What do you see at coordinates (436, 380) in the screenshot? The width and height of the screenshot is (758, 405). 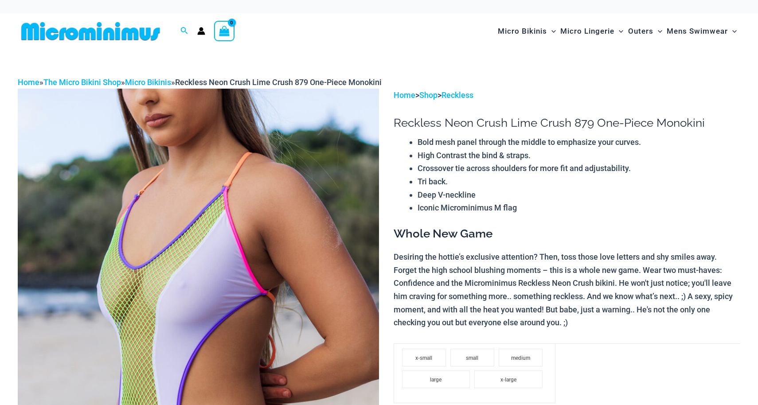 I see `span: large` at bounding box center [436, 380].